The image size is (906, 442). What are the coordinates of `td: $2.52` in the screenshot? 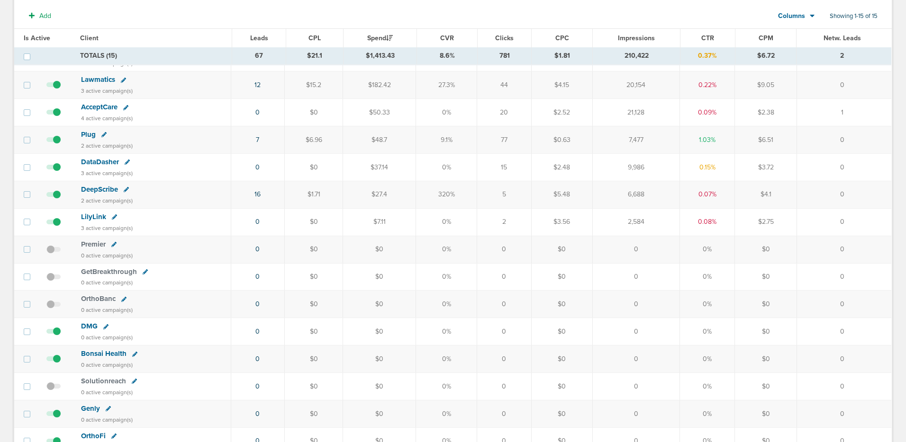 It's located at (561, 113).